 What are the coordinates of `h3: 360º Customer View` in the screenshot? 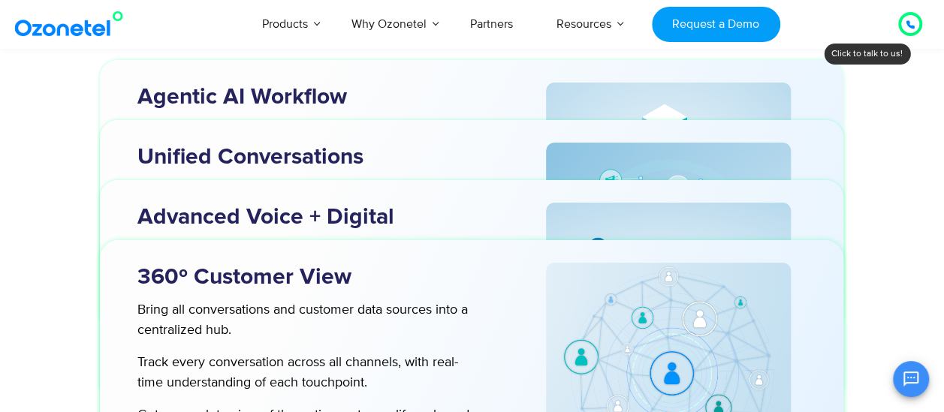 It's located at (318, 277).